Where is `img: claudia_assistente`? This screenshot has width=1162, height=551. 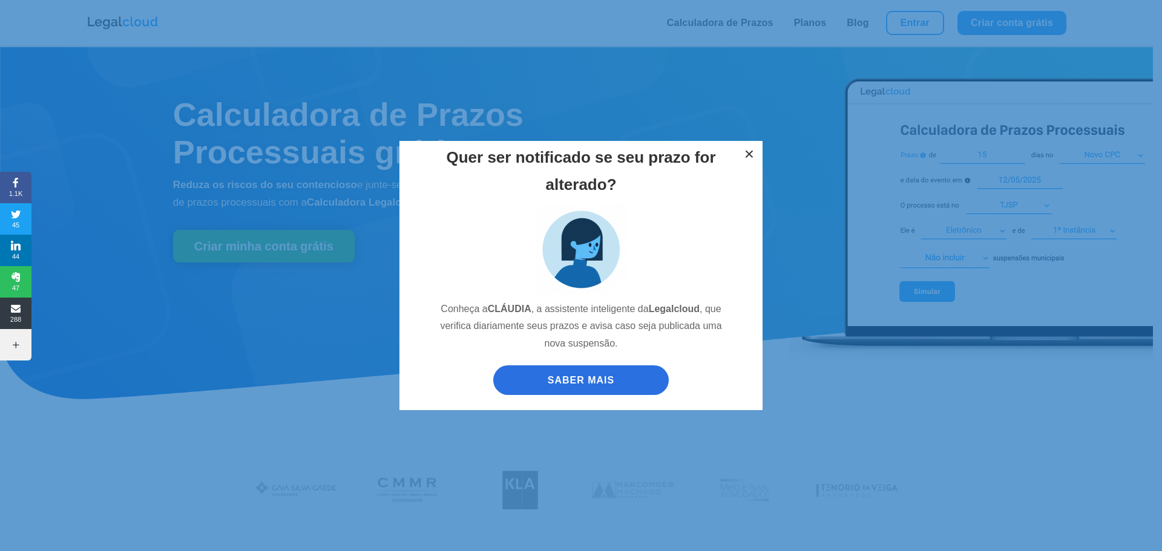
img: claudia_assistente is located at coordinates (581, 249).